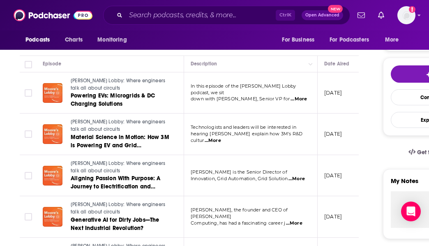  Describe the element at coordinates (74, 40) in the screenshot. I see `a: Charts` at that location.